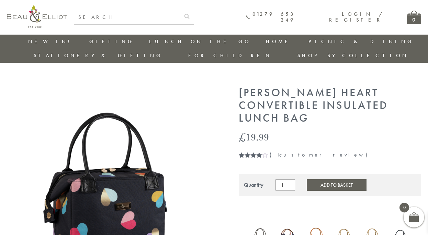 Image resolution: width=428 pixels, height=235 pixels. Describe the element at coordinates (285, 185) in the screenshot. I see `input: Product quantity` at that location.